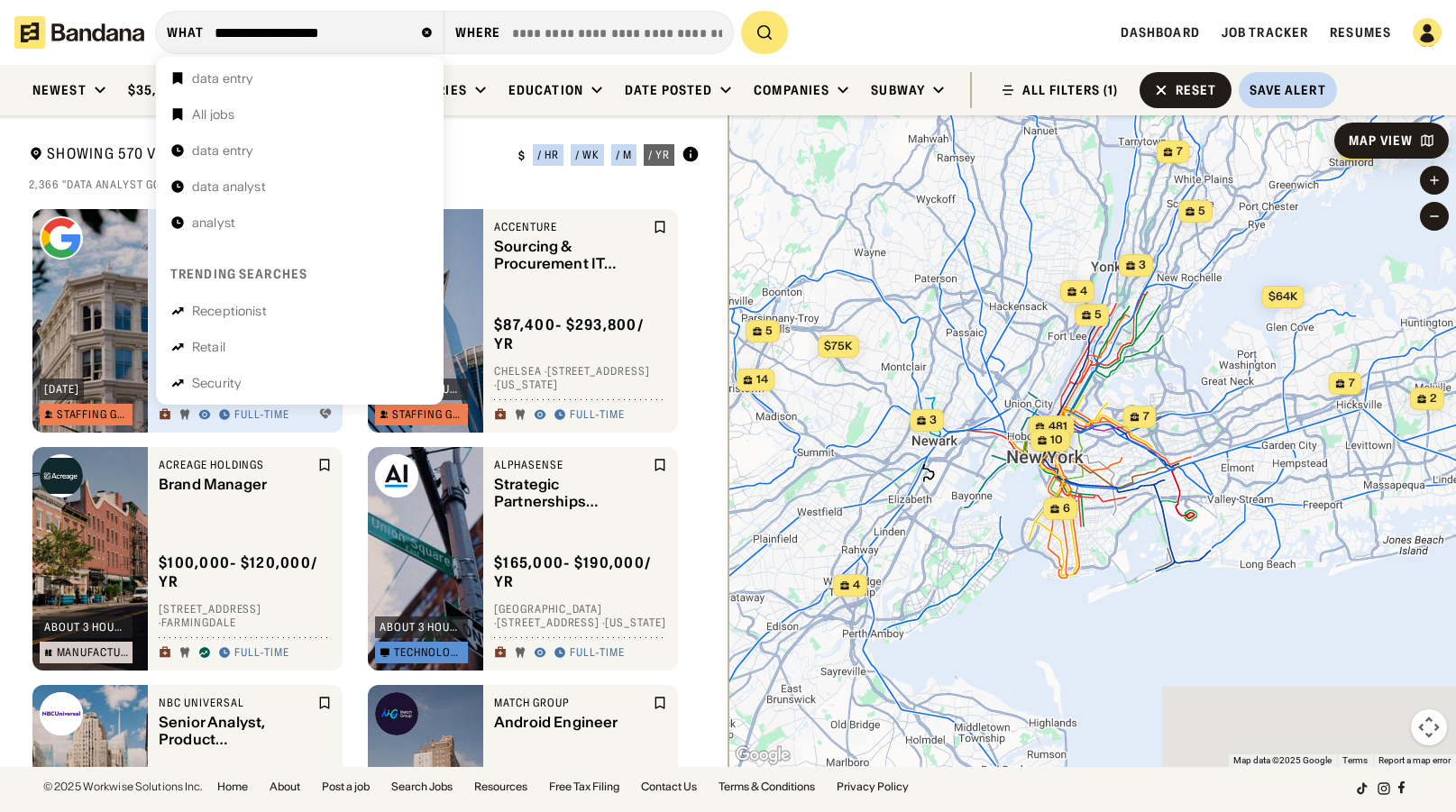 The width and height of the screenshot is (1456, 812). I want to click on span: 2, so click(1434, 398).